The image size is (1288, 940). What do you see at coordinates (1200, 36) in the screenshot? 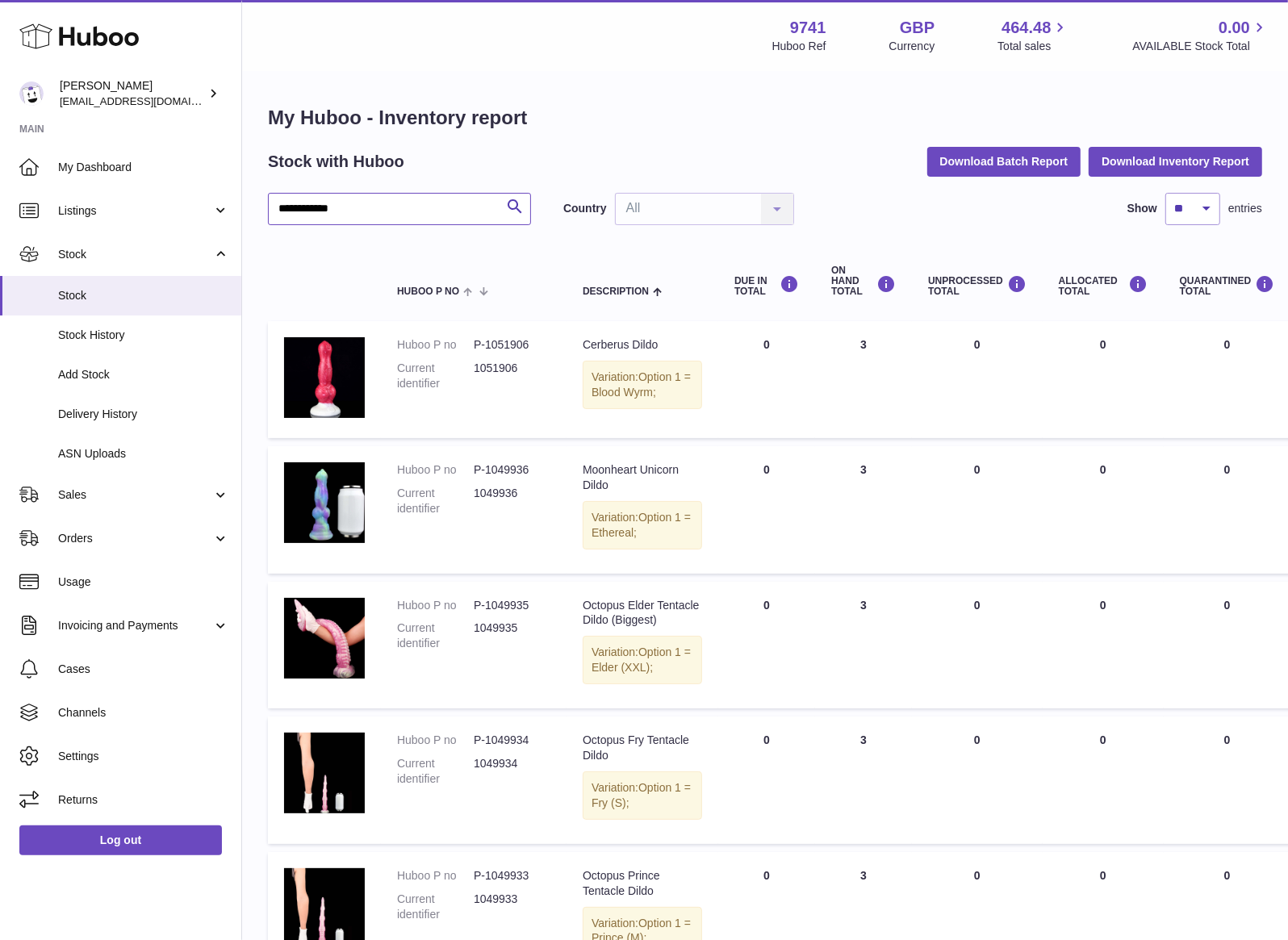
I see `a: 0.00 AVAILABLE Stock Total` at bounding box center [1200, 36].